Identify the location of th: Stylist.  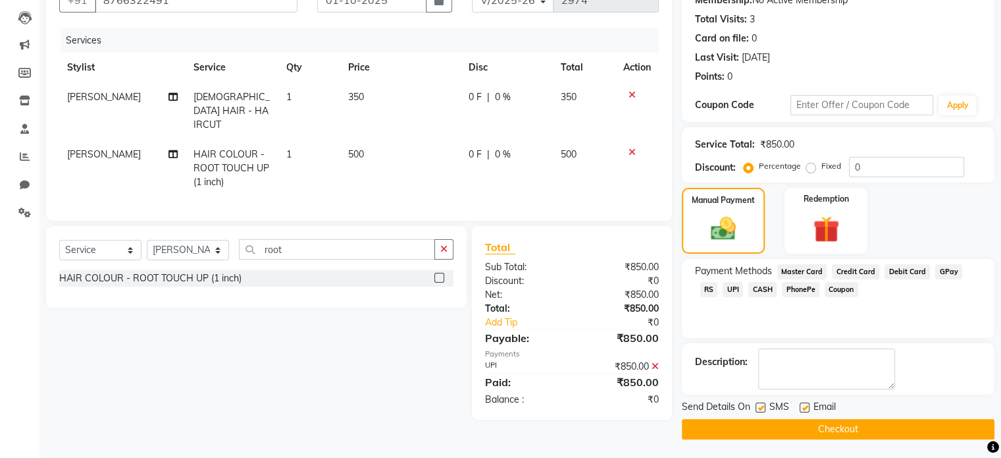
(122, 67).